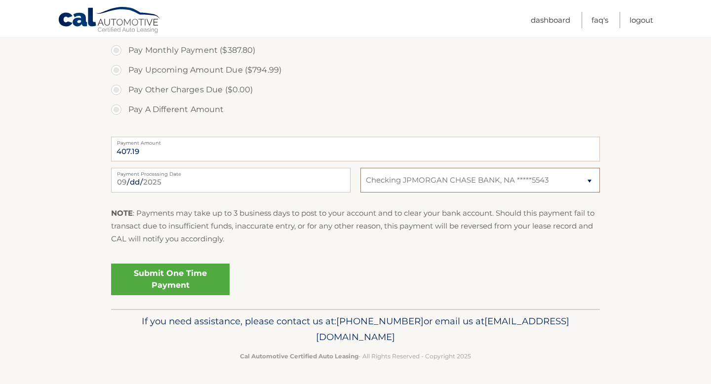  What do you see at coordinates (356, 70) in the screenshot?
I see `label: Pay Upcoming Amount Due ($794.99)` at bounding box center [356, 70].